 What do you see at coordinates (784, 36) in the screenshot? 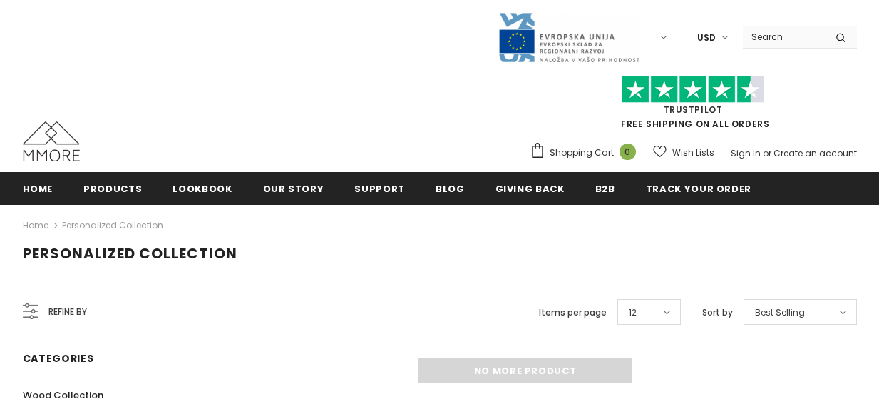
I see `input: Search Site` at bounding box center [784, 36].